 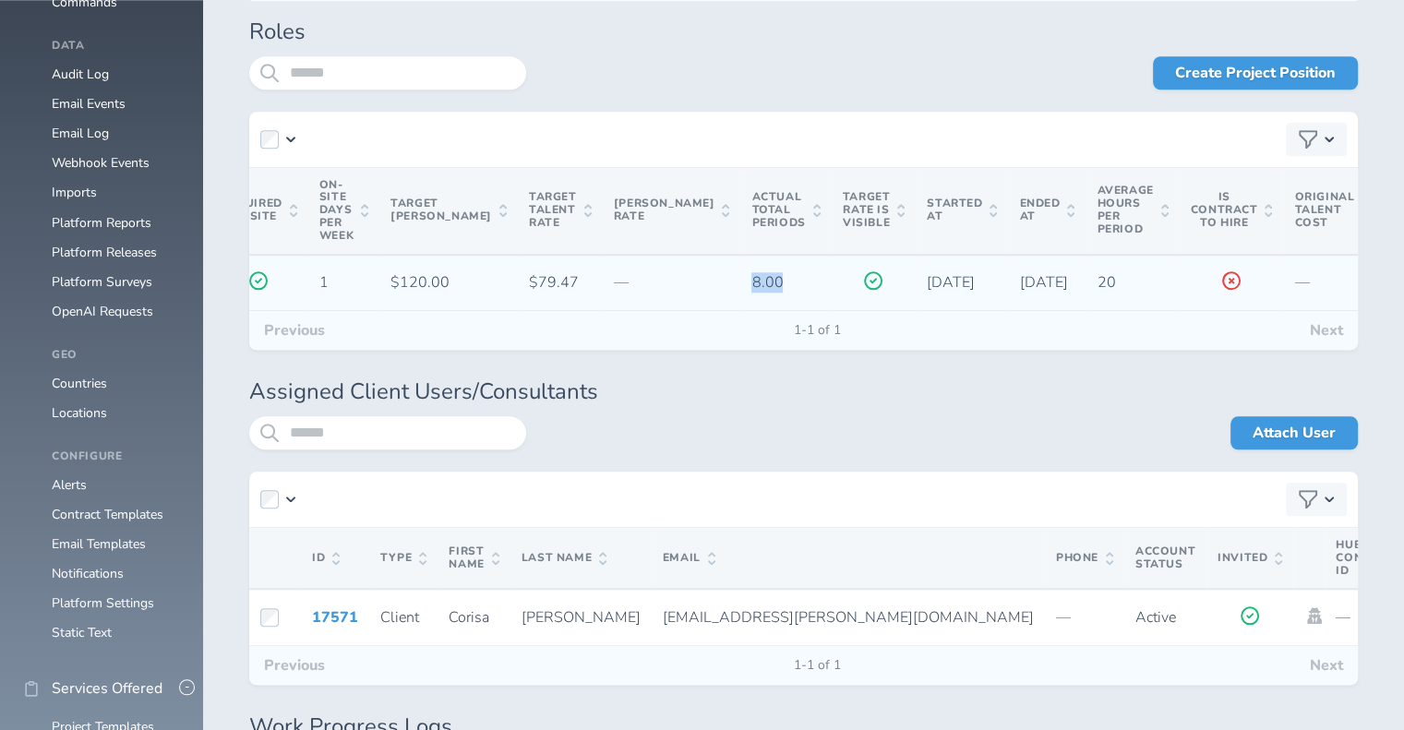 I want to click on a: Imports, so click(x=74, y=192).